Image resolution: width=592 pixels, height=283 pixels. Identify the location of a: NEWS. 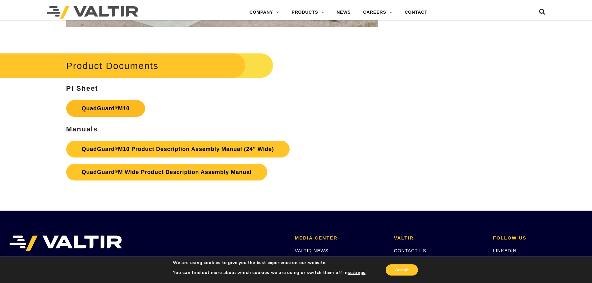
(344, 12).